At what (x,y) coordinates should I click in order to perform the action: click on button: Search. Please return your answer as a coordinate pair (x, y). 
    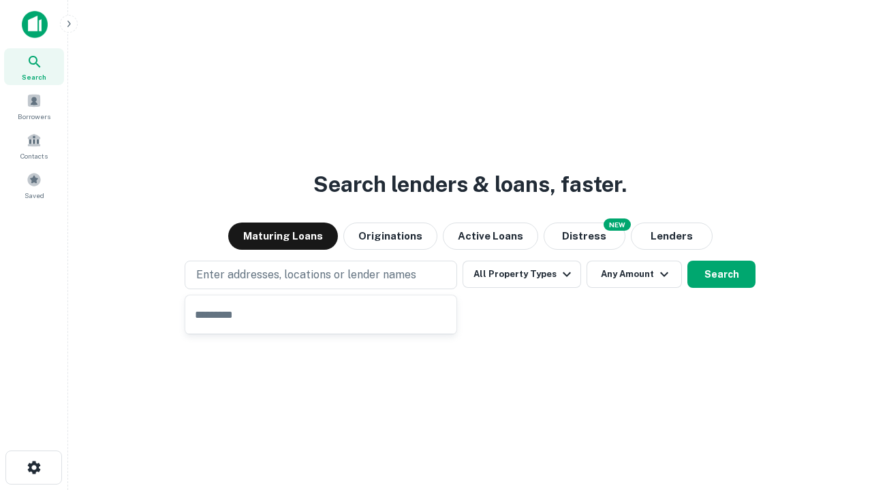
    Looking at the image, I should click on (721, 275).